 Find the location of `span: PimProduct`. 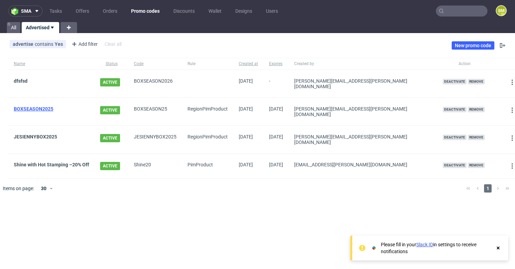

span: PimProduct is located at coordinates (200, 164).